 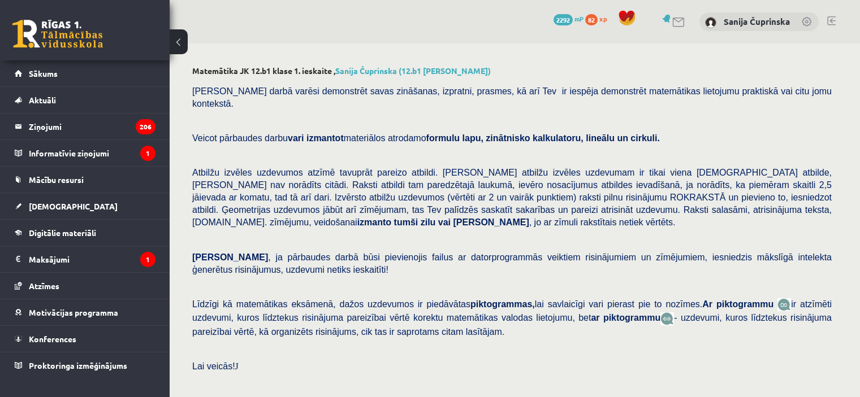 I want to click on a: Proktoringa izmēģinājums, so click(x=85, y=366).